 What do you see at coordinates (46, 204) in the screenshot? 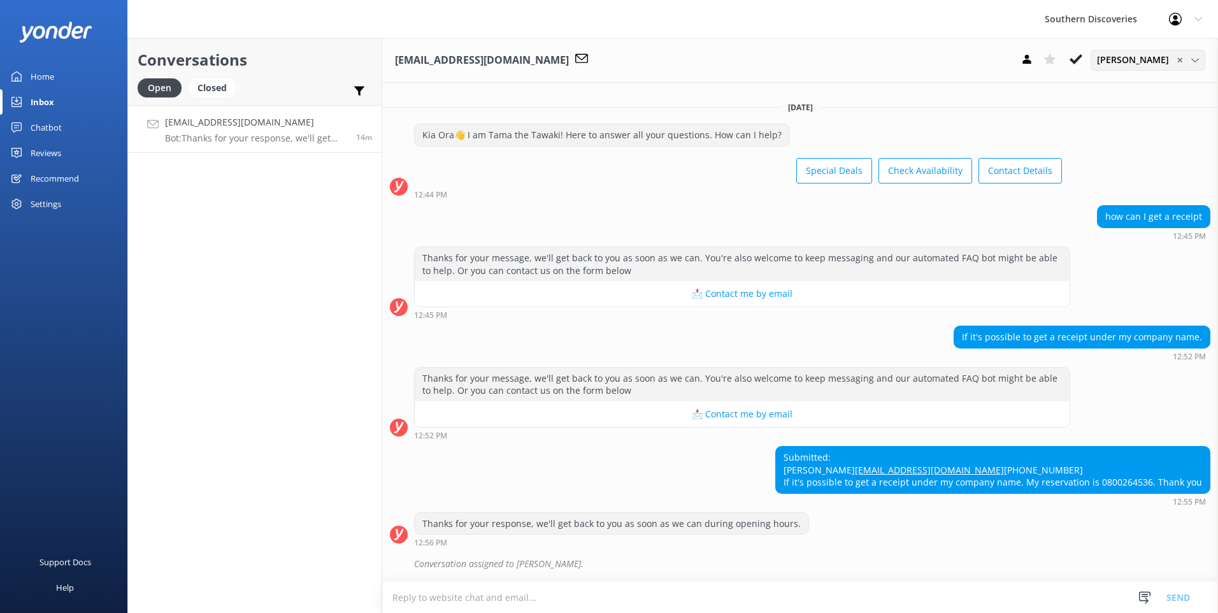
I see `div: Settings` at bounding box center [46, 204].